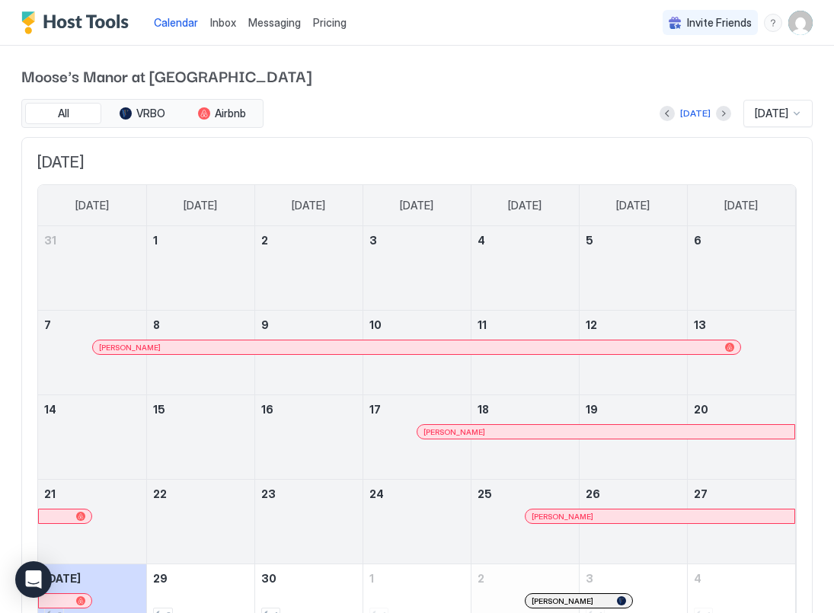  Describe the element at coordinates (330, 23) in the screenshot. I see `span: Pricing` at that location.